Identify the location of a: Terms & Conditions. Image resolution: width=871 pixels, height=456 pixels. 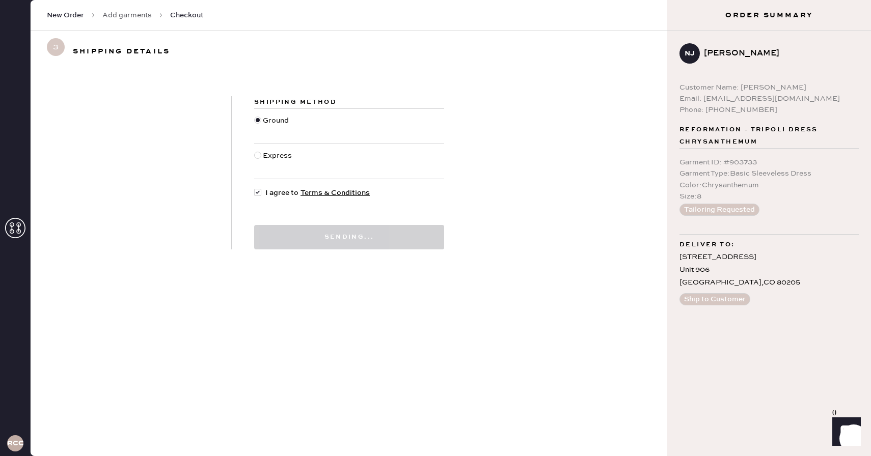
(335, 193).